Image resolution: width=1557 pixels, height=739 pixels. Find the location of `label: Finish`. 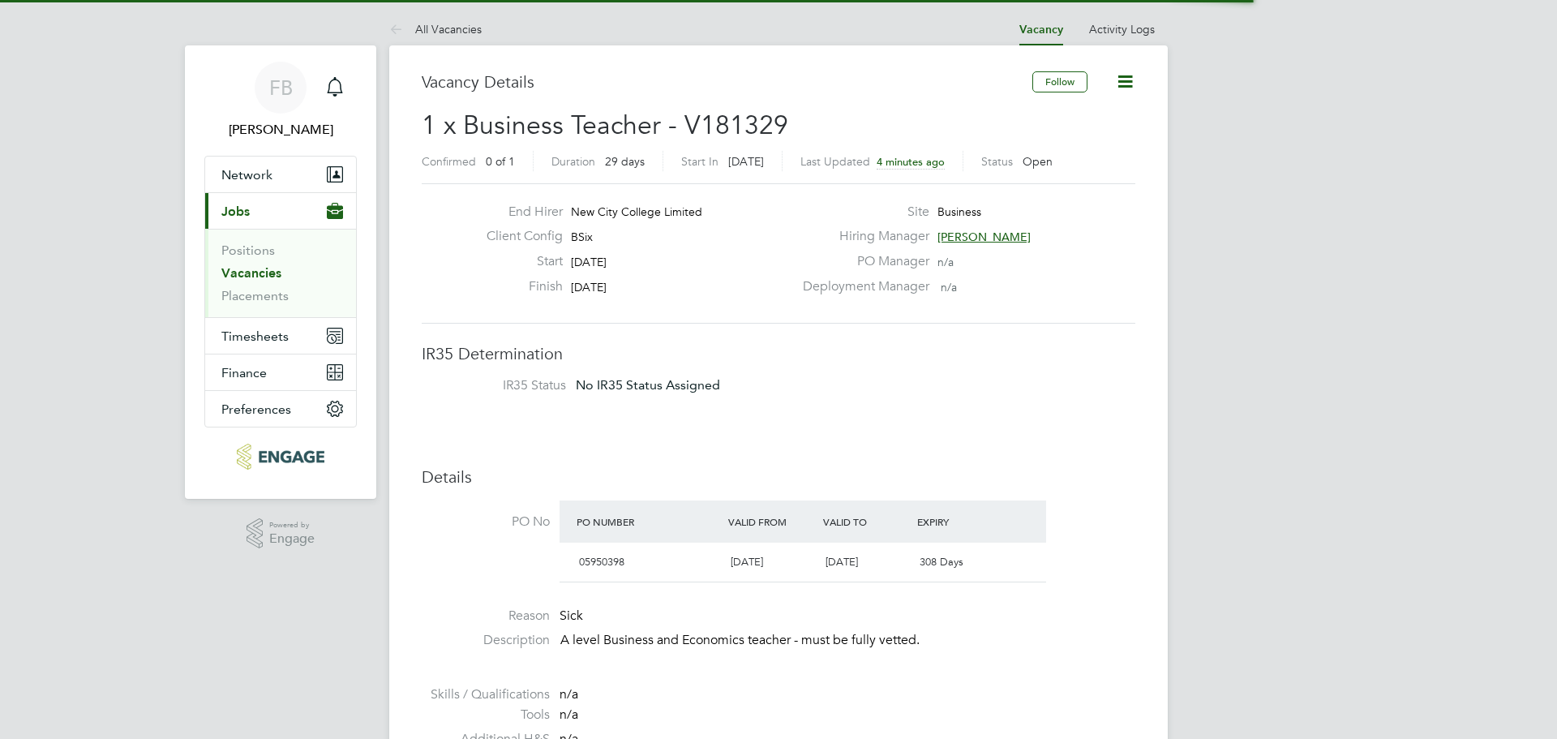

label: Finish is located at coordinates (518, 286).